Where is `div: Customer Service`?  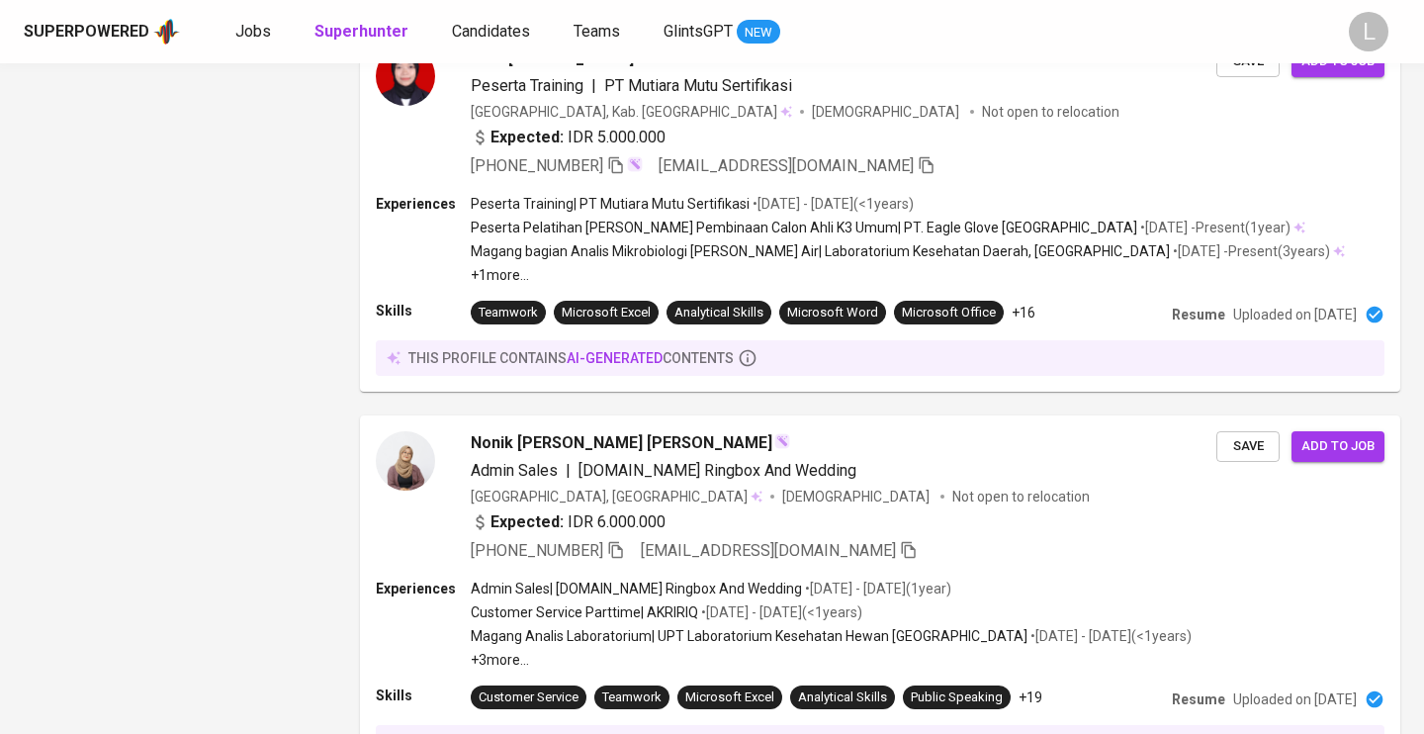 div: Customer Service is located at coordinates (528, 697).